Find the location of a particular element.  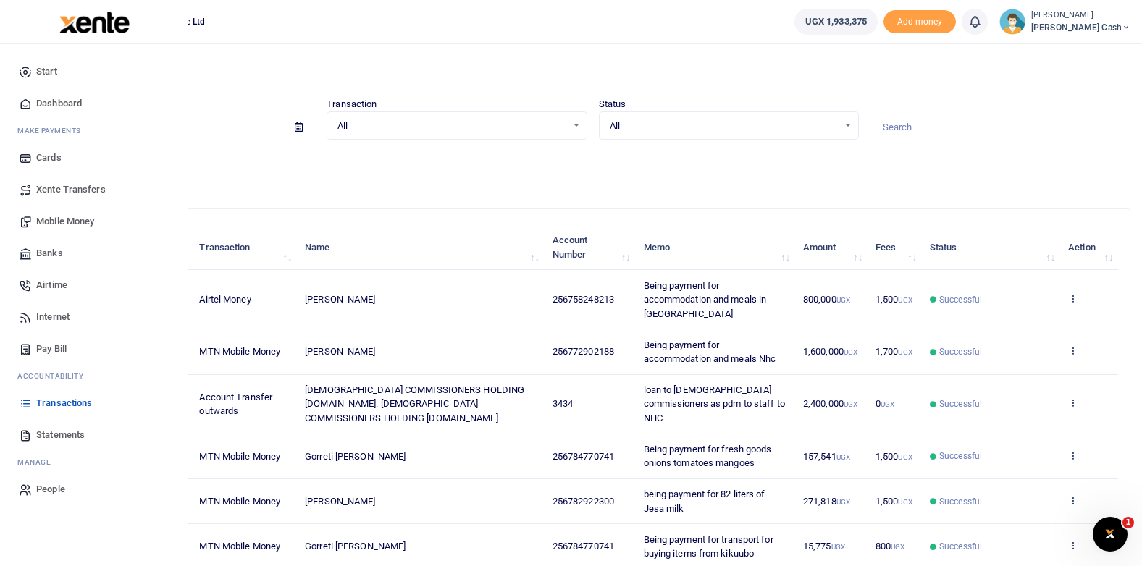

span: Being payment for transport for buying items from kikuubo is located at coordinates (708, 547).